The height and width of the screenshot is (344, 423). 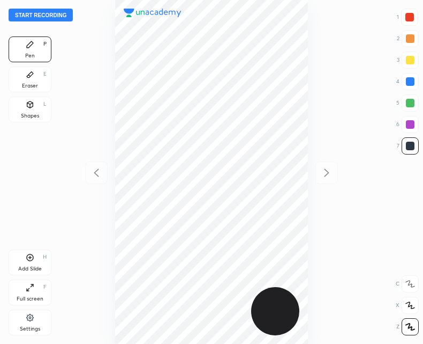 I want to click on div: X, so click(x=407, y=305).